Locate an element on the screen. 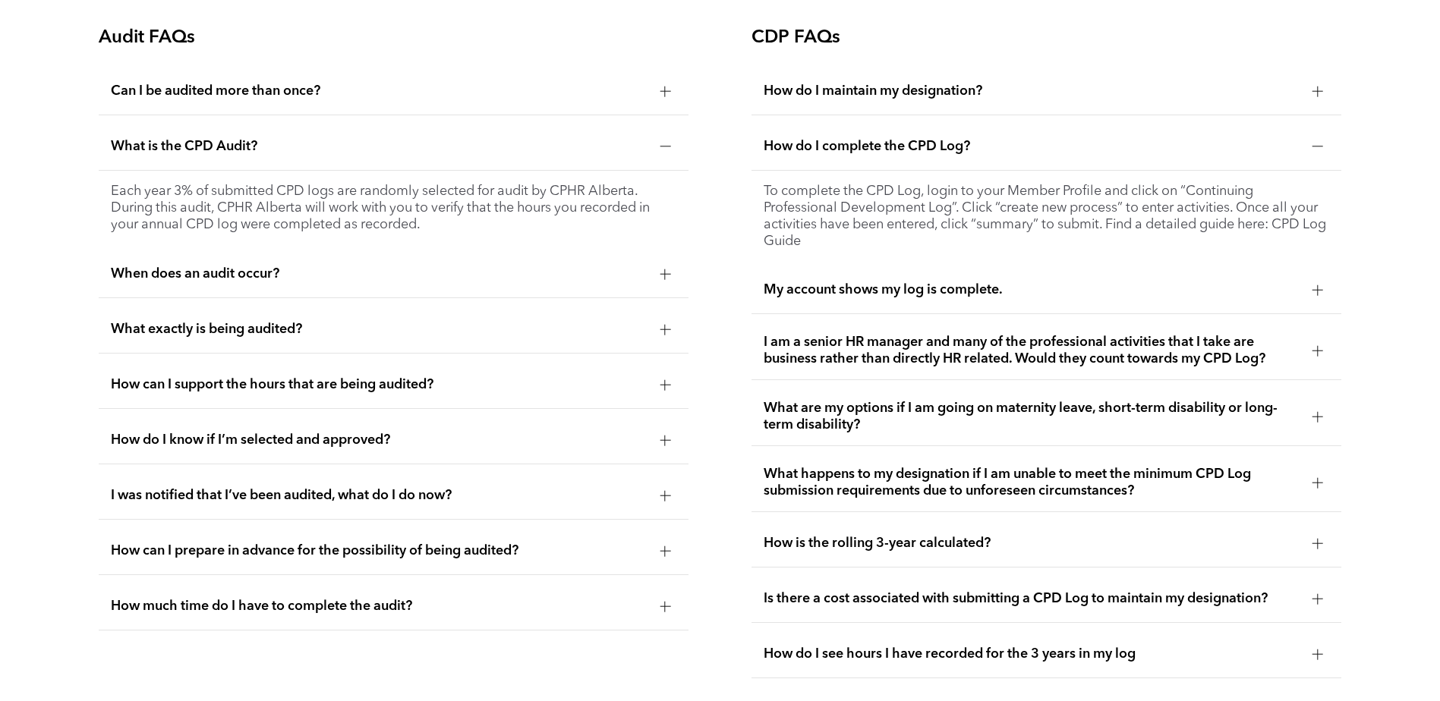 This screenshot has width=1440, height=701. span: I was notified that I’ve been audited, what do I do now? is located at coordinates (380, 496).